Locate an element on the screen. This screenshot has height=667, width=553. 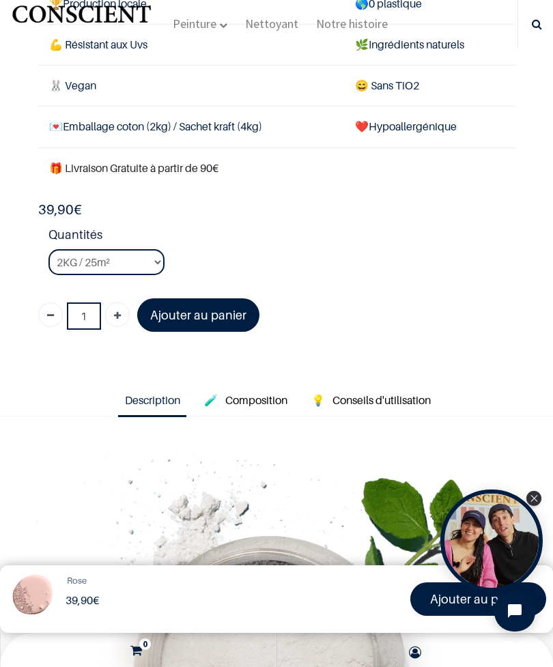
span: Rose is located at coordinates (77, 581).